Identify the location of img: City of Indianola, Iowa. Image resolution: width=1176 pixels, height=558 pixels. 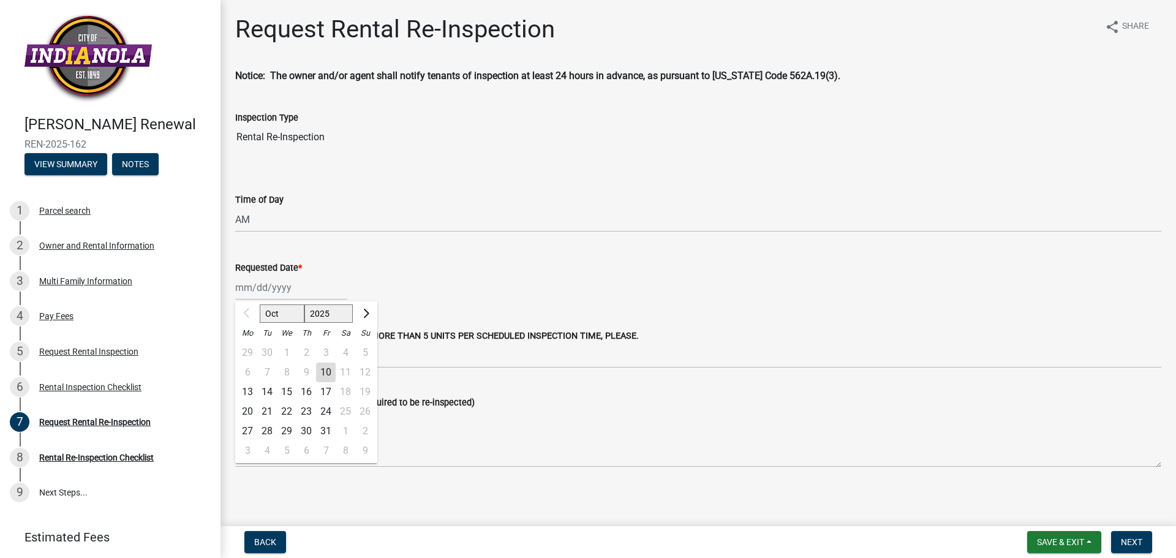
(88, 58).